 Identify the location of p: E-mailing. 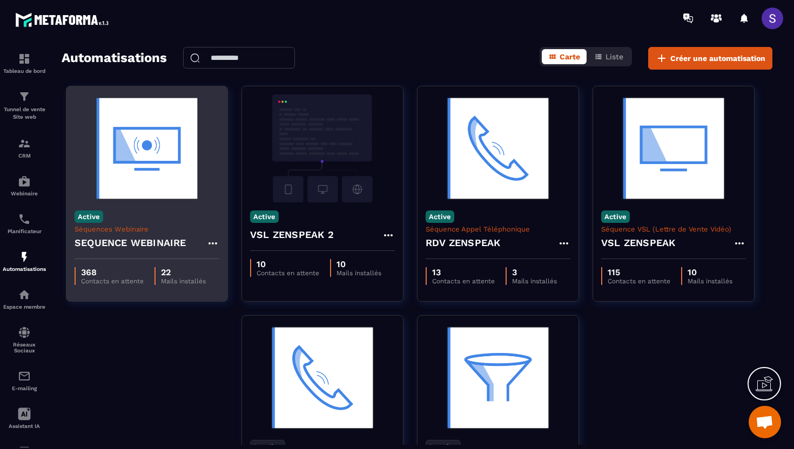
(24, 388).